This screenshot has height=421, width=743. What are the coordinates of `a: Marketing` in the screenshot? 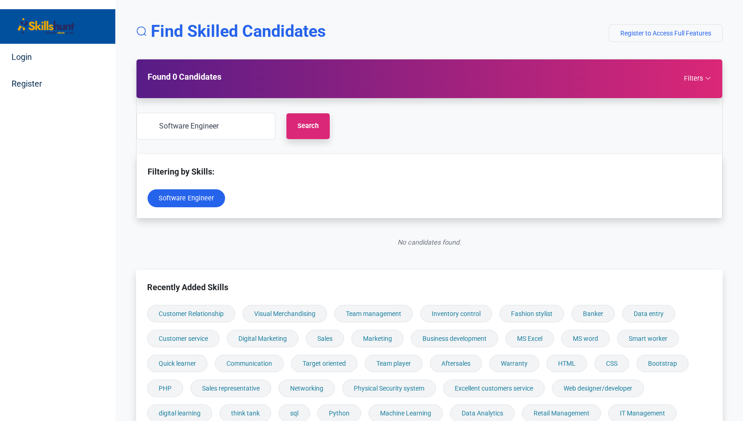 It's located at (377, 339).